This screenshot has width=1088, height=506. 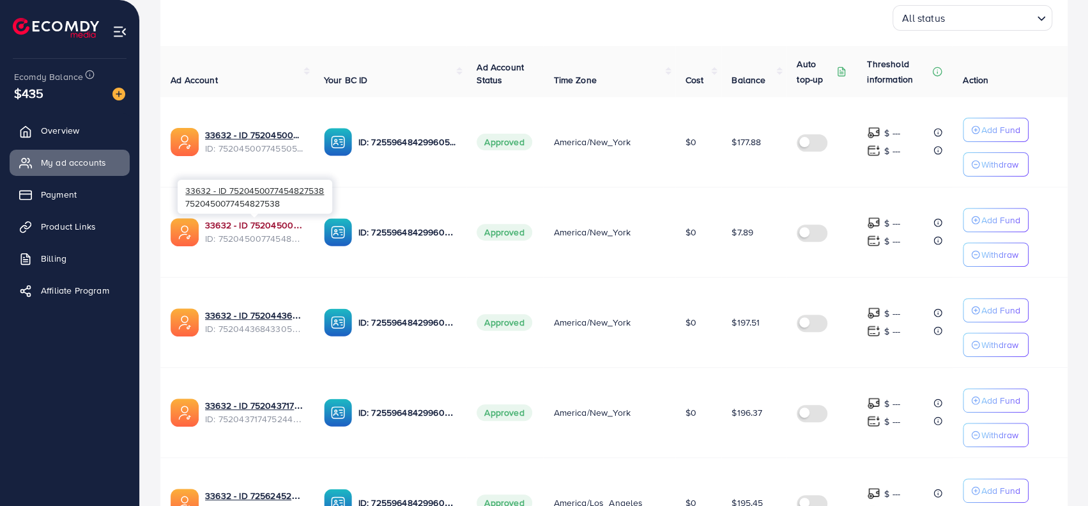 What do you see at coordinates (748, 80) in the screenshot?
I see `span: Balance` at bounding box center [748, 80].